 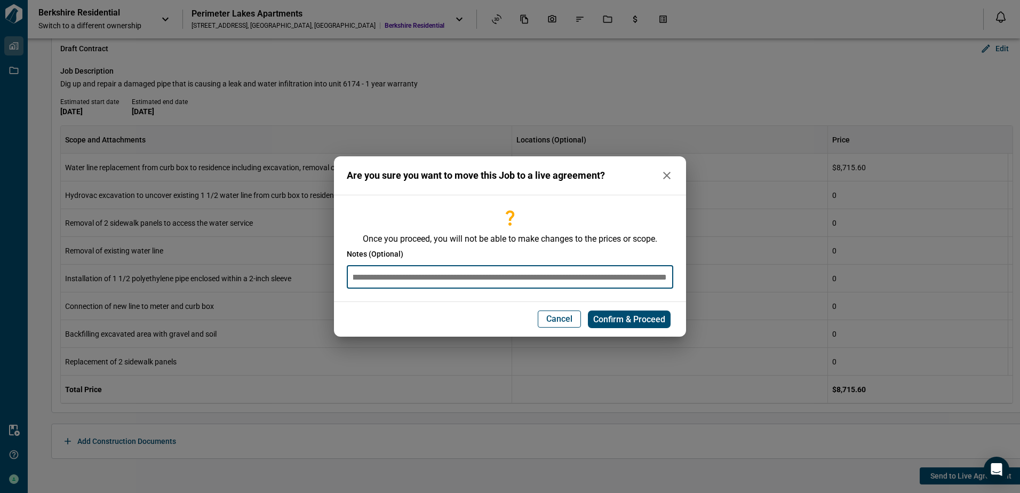 I want to click on button: Cancel, so click(x=559, y=319).